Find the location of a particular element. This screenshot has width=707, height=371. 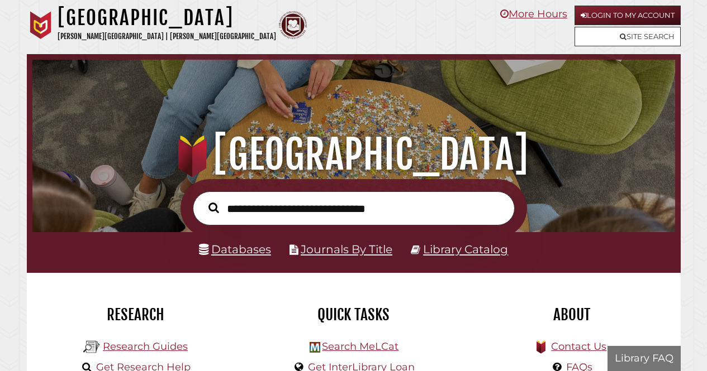

a: Login to My Account is located at coordinates (627, 15).